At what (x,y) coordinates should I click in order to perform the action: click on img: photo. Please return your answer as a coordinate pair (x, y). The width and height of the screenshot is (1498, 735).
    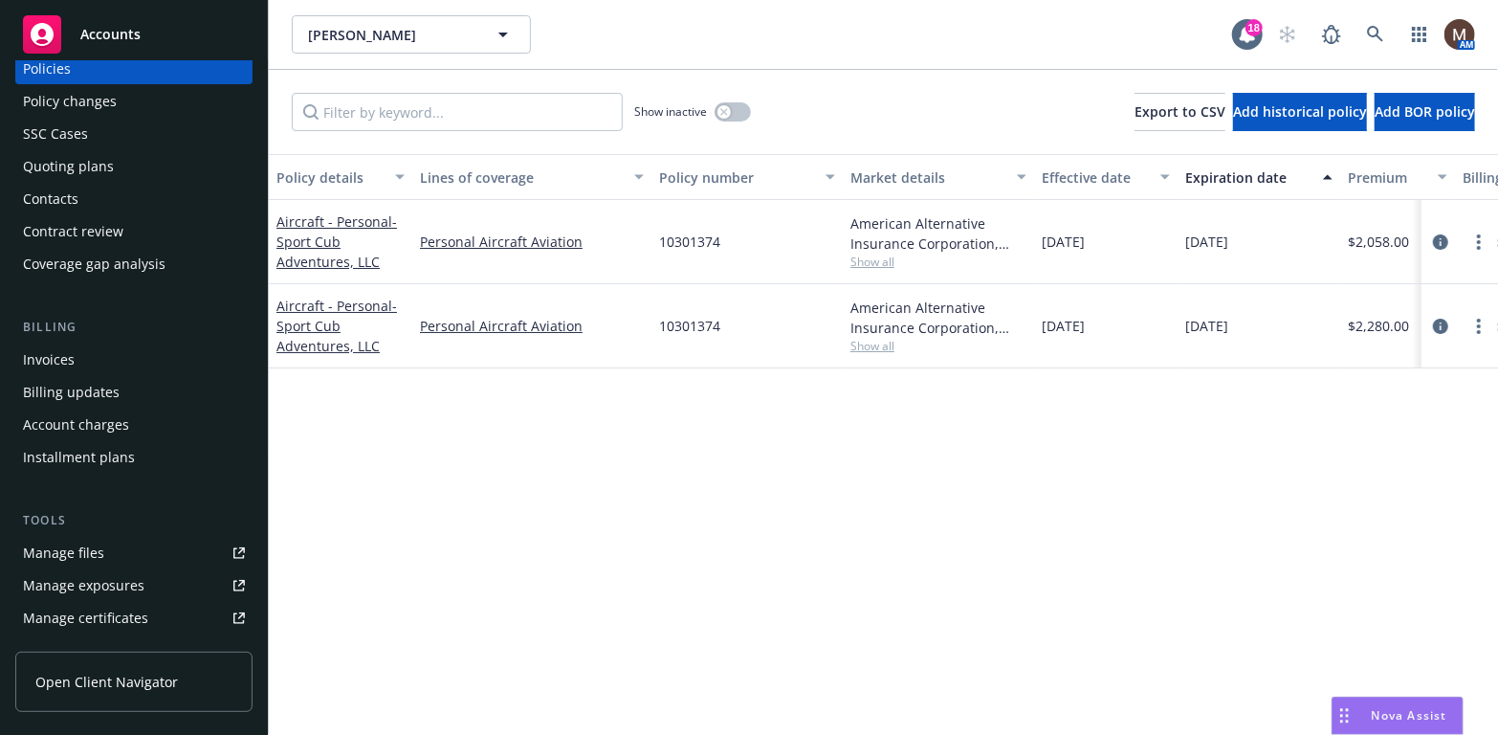
    Looking at the image, I should click on (1460, 34).